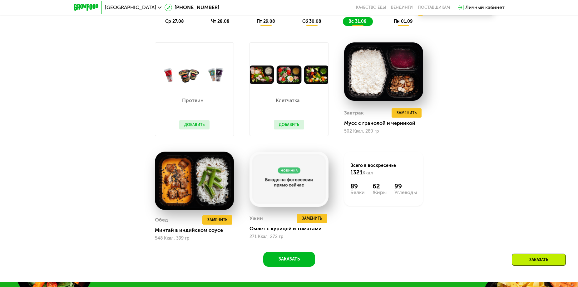 Image resolution: width=578 pixels, height=287 pixels. Describe the element at coordinates (193, 101) in the screenshot. I see `p: Протеин` at that location.